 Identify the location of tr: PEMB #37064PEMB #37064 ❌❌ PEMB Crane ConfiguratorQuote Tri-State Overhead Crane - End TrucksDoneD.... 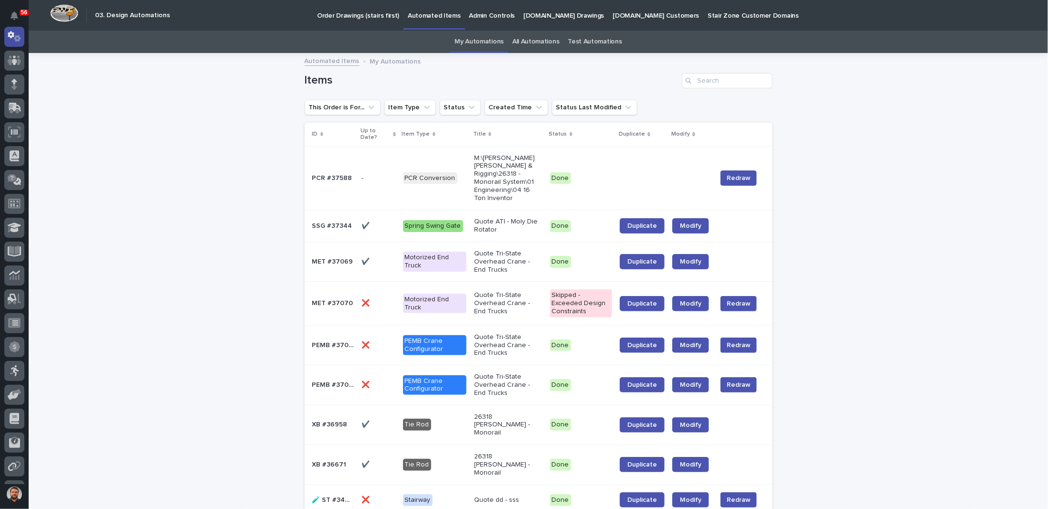
(539, 385).